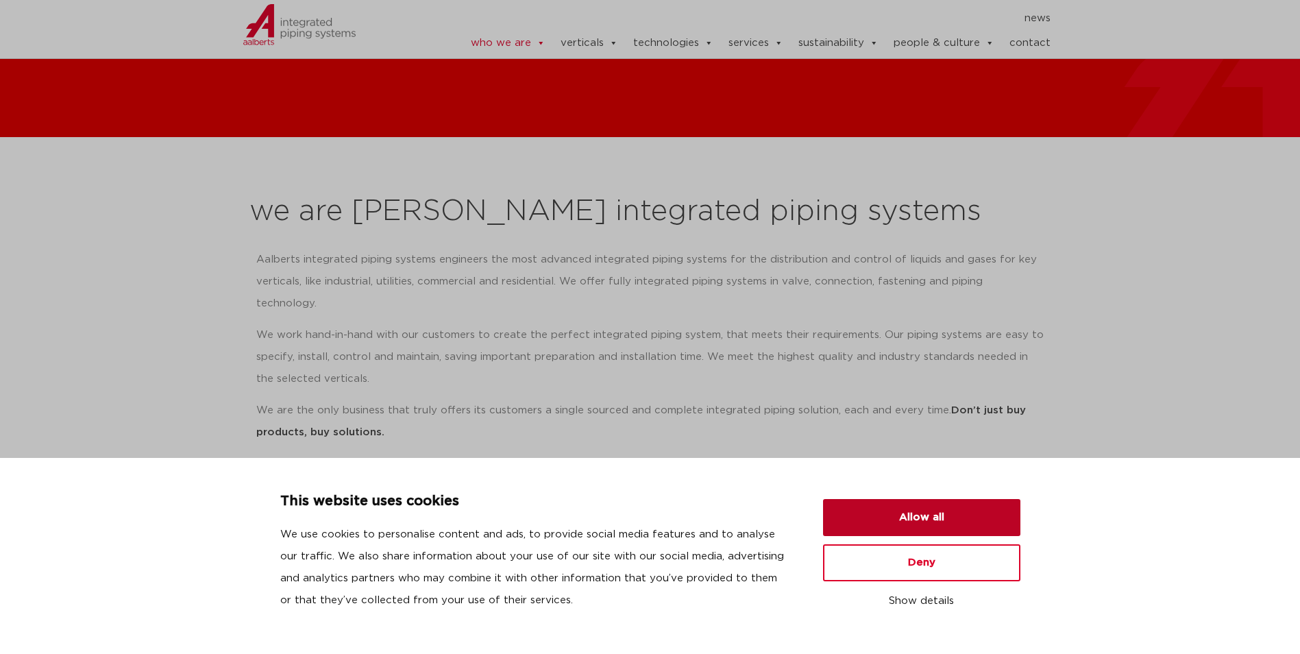  What do you see at coordinates (535, 567) in the screenshot?
I see `p: We use cookies to personalise content and ads, to provide social media features and to analyse ou...` at bounding box center [535, 567].